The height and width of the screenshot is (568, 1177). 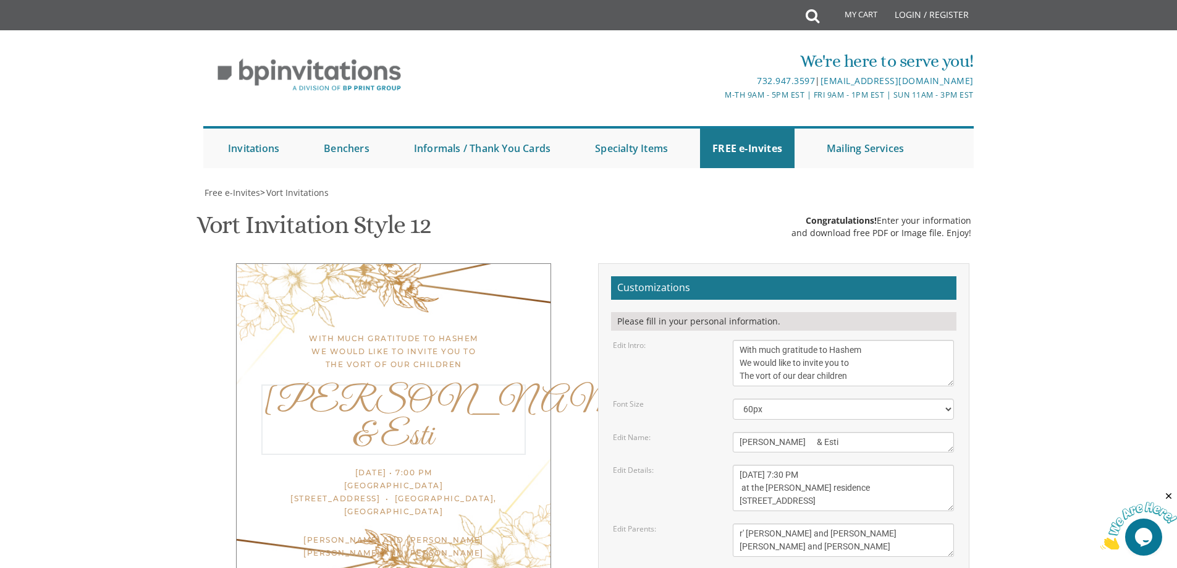 What do you see at coordinates (482, 148) in the screenshot?
I see `a: Informals / Thank You Cards` at bounding box center [482, 148].